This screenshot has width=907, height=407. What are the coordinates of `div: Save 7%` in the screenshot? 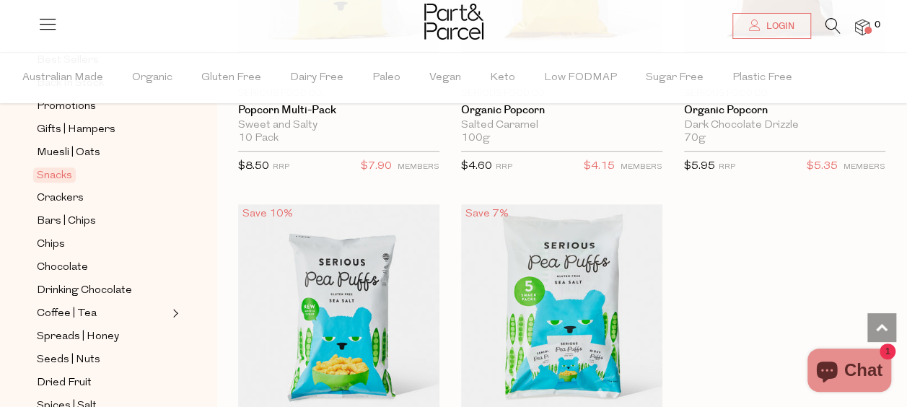 It's located at (487, 214).